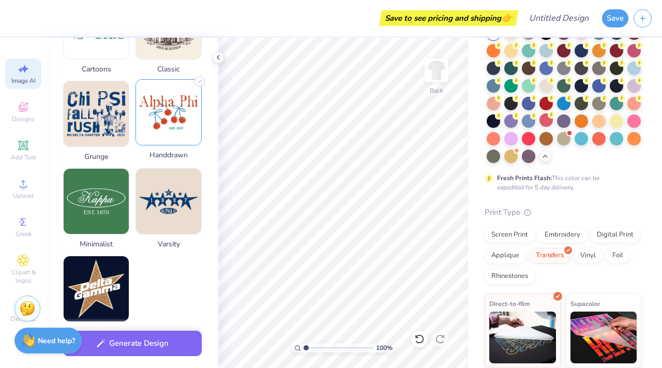 This screenshot has width=662, height=368. Describe the element at coordinates (586, 303) in the screenshot. I see `span: Supacolor` at that location.